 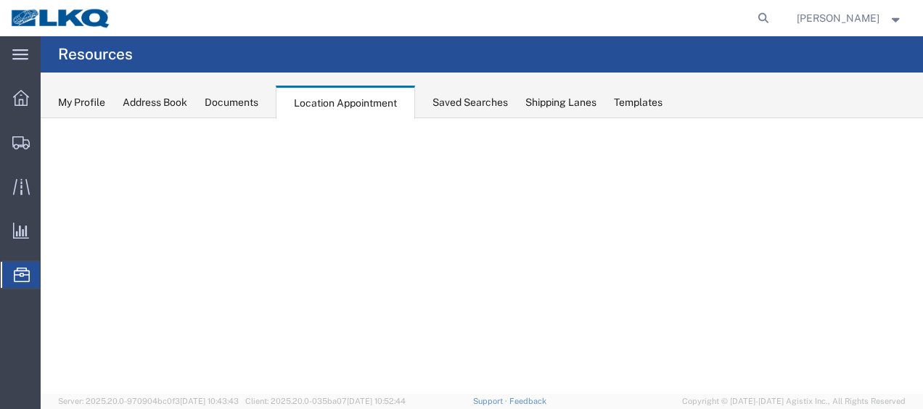 I want to click on div: Saved Searches, so click(x=470, y=102).